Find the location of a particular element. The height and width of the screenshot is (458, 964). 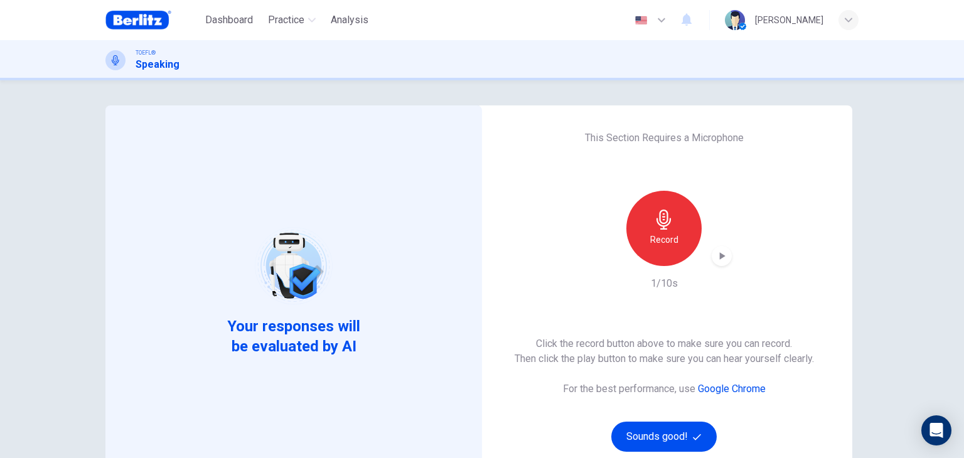

span: Practice is located at coordinates (286, 20).